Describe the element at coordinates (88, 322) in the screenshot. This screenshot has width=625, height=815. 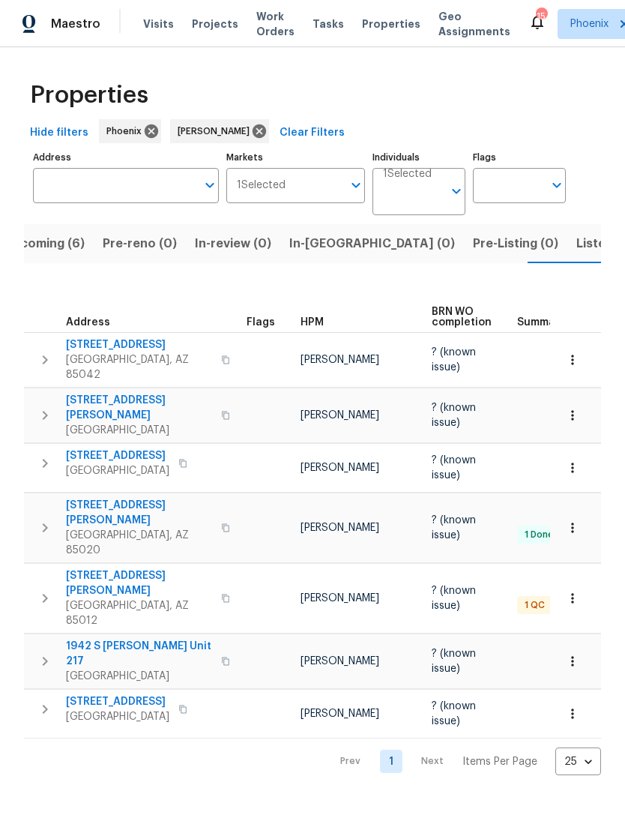
I see `span: Address` at that location.